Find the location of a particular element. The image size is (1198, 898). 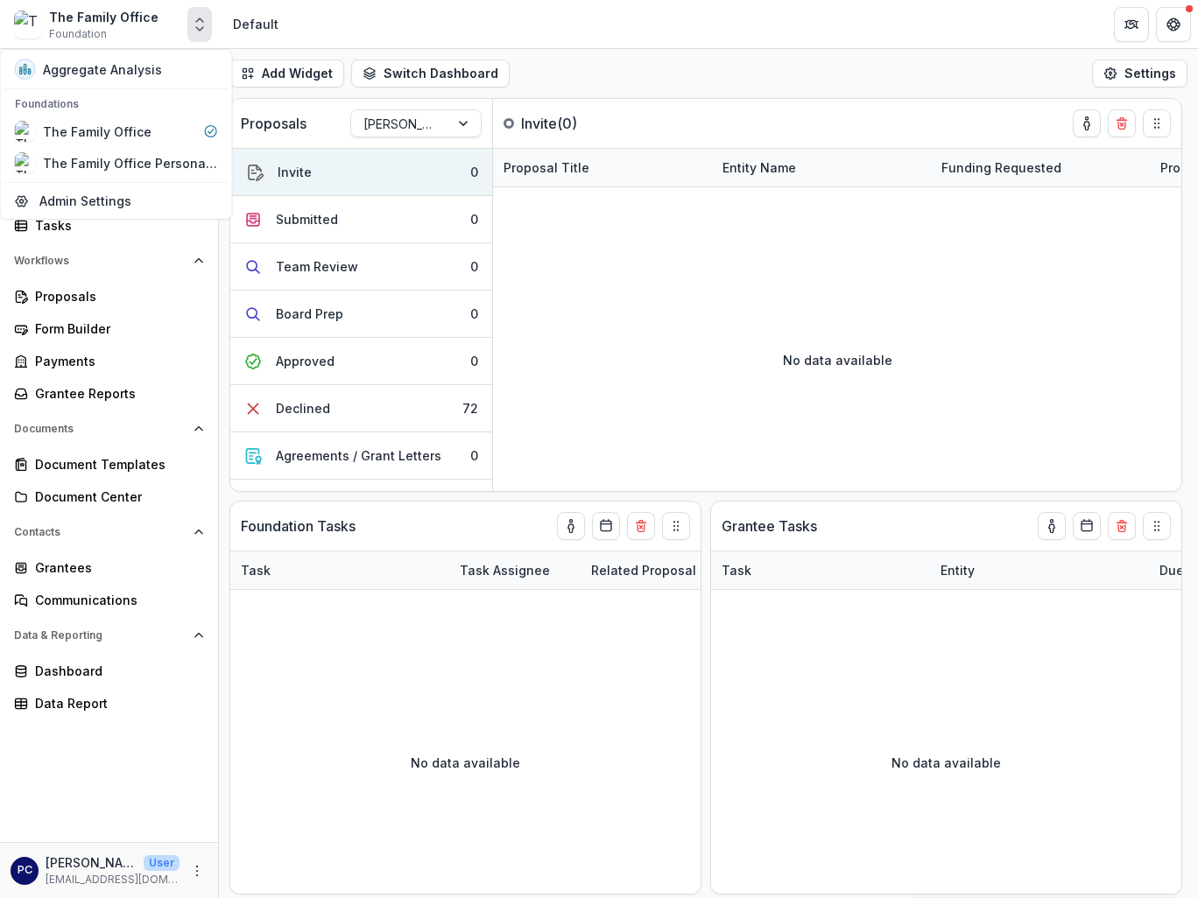

div: Board Prep is located at coordinates (309, 313).